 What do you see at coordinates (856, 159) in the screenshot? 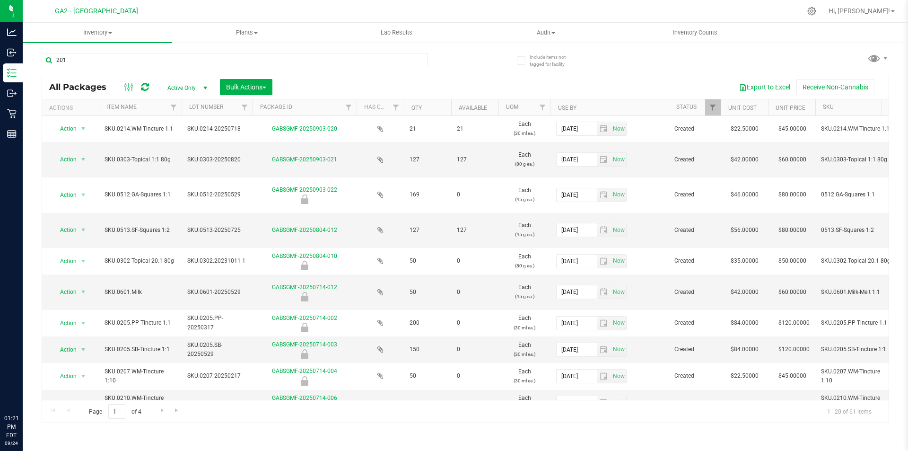
I see `span: SKU.0303-Topical 1:1 80g` at bounding box center [856, 159].